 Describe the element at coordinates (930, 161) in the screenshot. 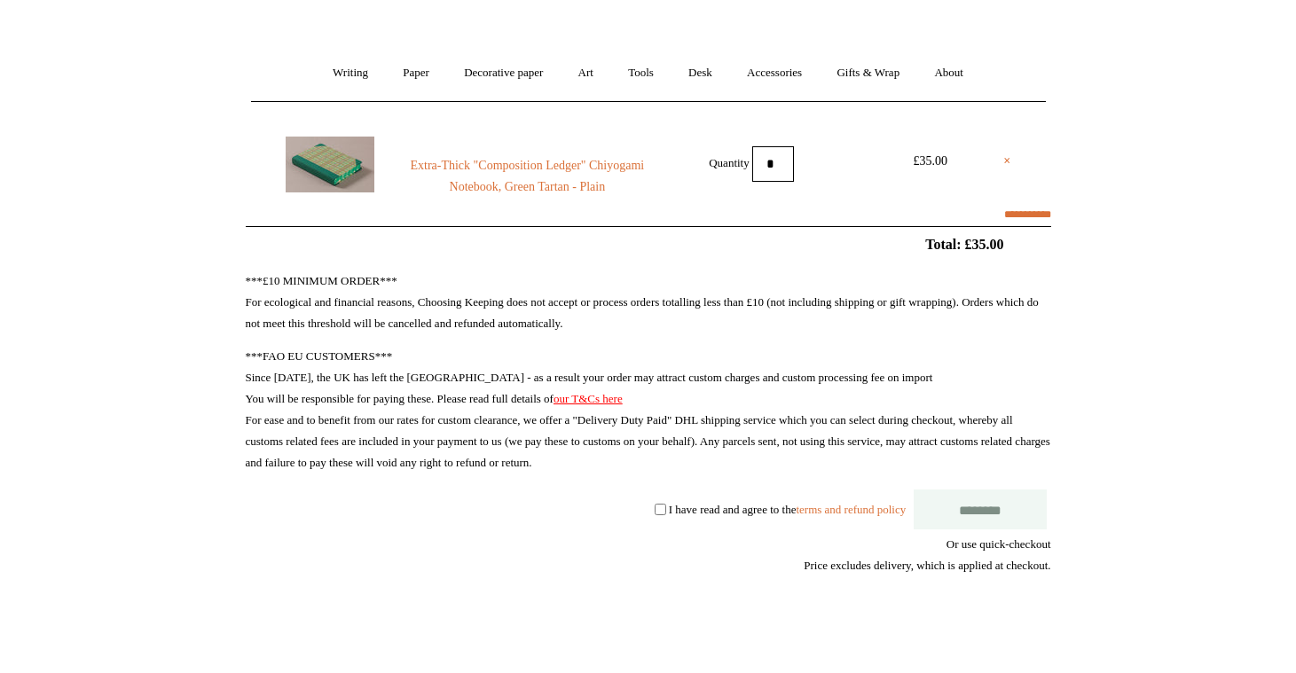

I see `div: £35.00` at that location.